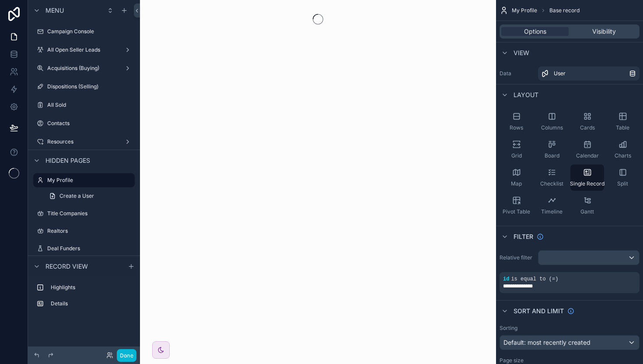  Describe the element at coordinates (552, 122) in the screenshot. I see `button: Columns` at that location.